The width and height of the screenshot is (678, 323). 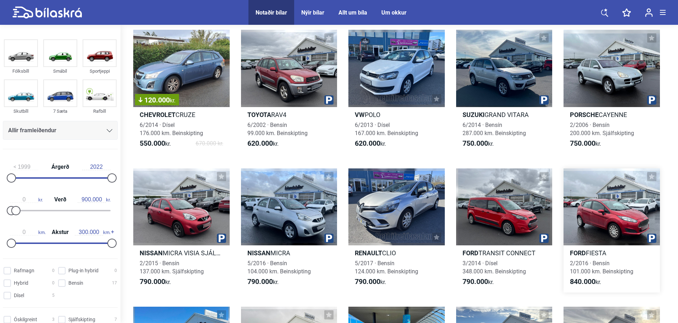 I want to click on span: 120.000, so click(x=157, y=100).